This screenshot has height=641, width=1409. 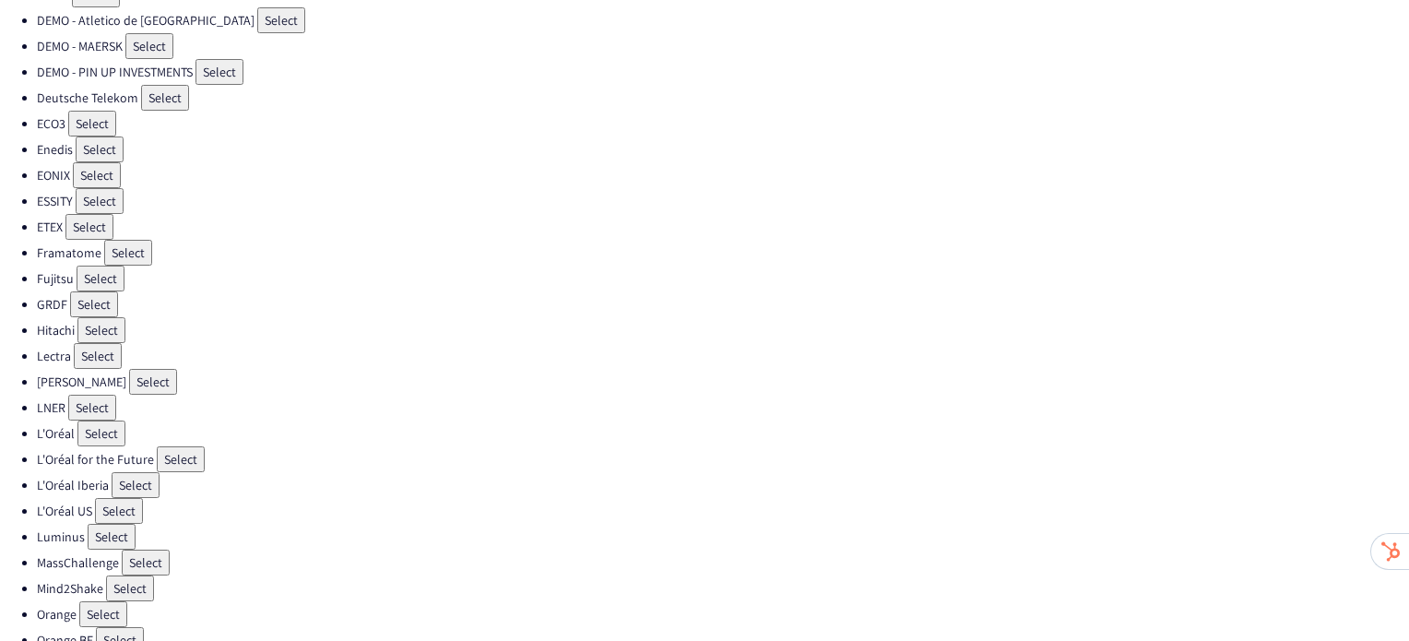 What do you see at coordinates (723, 227) in the screenshot?
I see `li: ETEX` at bounding box center [723, 227].